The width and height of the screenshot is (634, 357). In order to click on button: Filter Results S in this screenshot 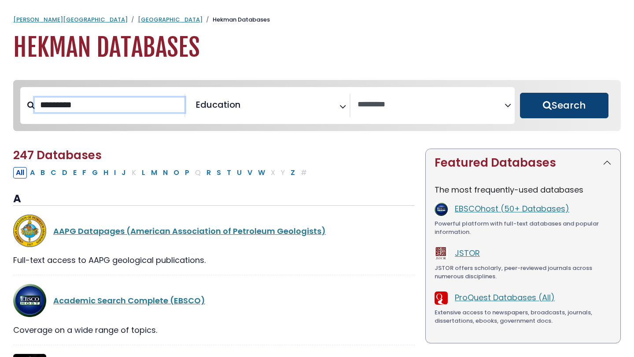, I will do `click(219, 173)`.